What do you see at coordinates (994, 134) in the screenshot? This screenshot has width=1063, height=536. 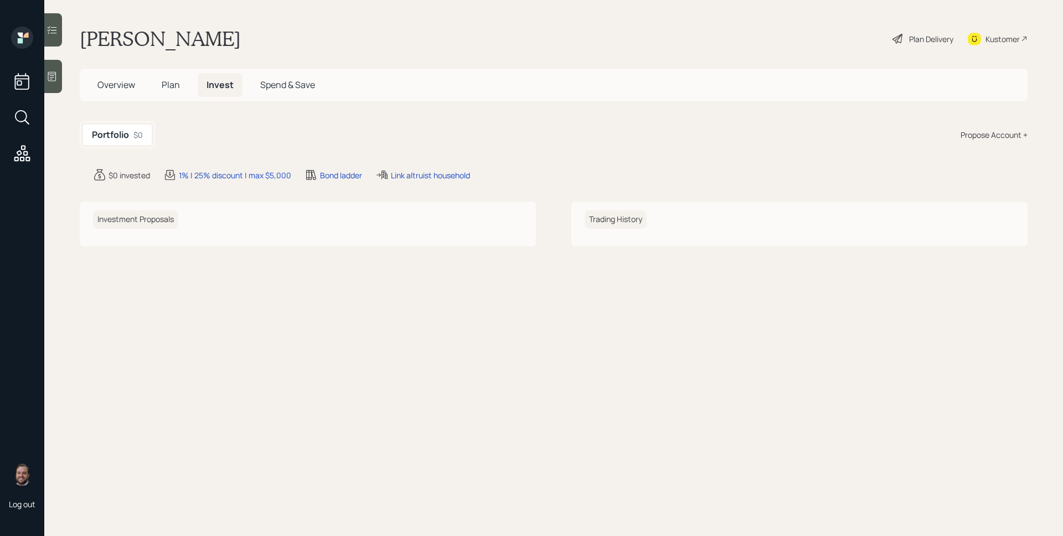 I see `div: Propose Account +` at bounding box center [994, 134].